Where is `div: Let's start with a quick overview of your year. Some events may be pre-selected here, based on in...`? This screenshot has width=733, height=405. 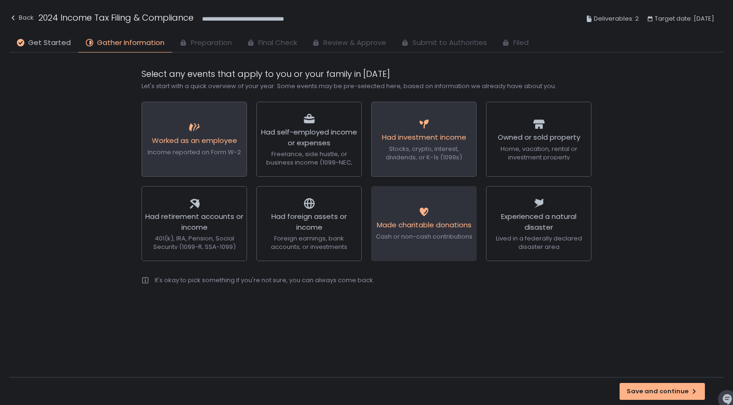 div: Let's start with a quick overview of your year. Some events may be pre-selected here, based on in... is located at coordinates (366, 86).